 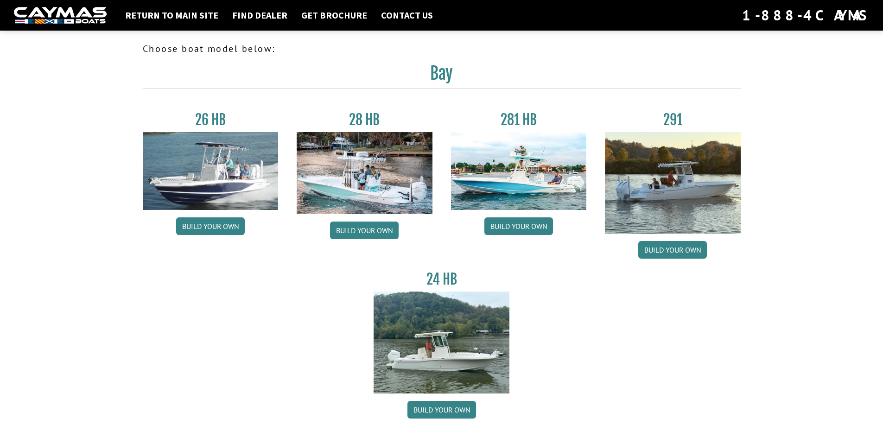 I want to click on div: 1-888-4CAYMAS, so click(x=806, y=15).